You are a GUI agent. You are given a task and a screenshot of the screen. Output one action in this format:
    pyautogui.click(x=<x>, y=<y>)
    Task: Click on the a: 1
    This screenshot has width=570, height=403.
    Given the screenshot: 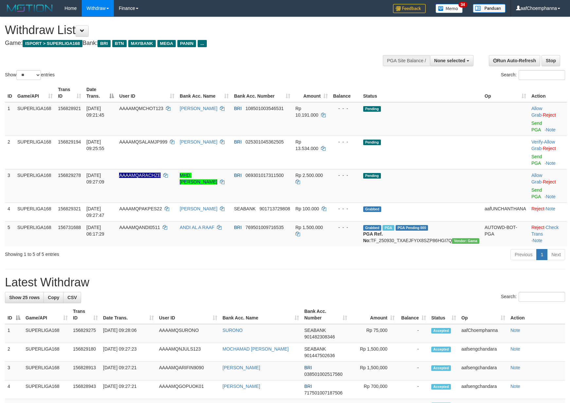 What is the action you would take?
    pyautogui.click(x=542, y=254)
    